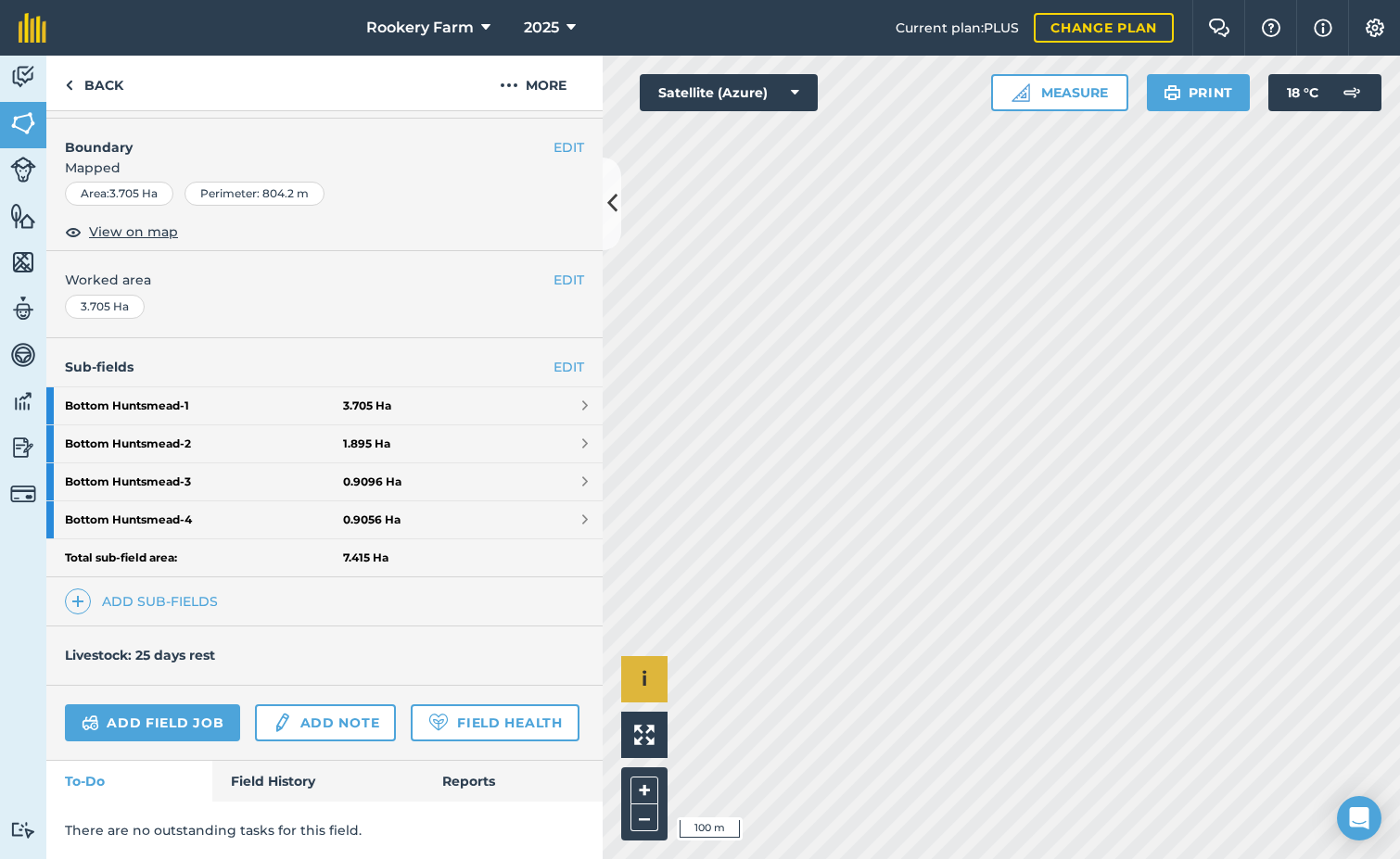  Describe the element at coordinates (1021, 93) in the screenshot. I see `img: Ruler icon` at that location.